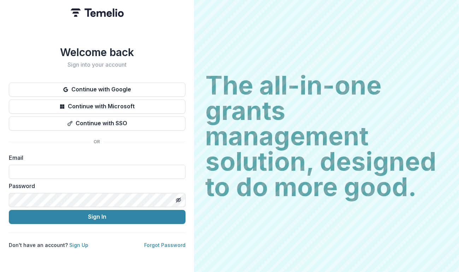 This screenshot has width=459, height=272. I want to click on h1: Welcome back, so click(97, 52).